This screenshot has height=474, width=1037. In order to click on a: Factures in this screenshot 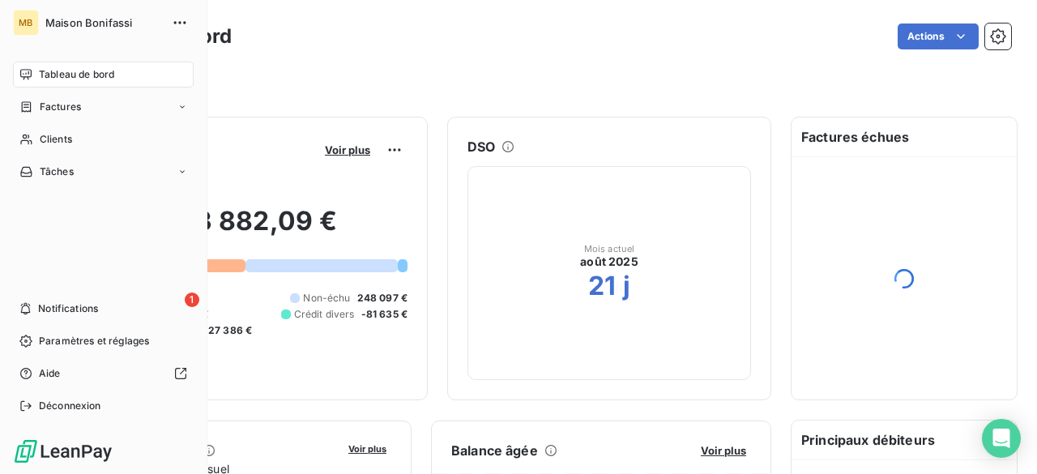, I will do `click(103, 107)`.